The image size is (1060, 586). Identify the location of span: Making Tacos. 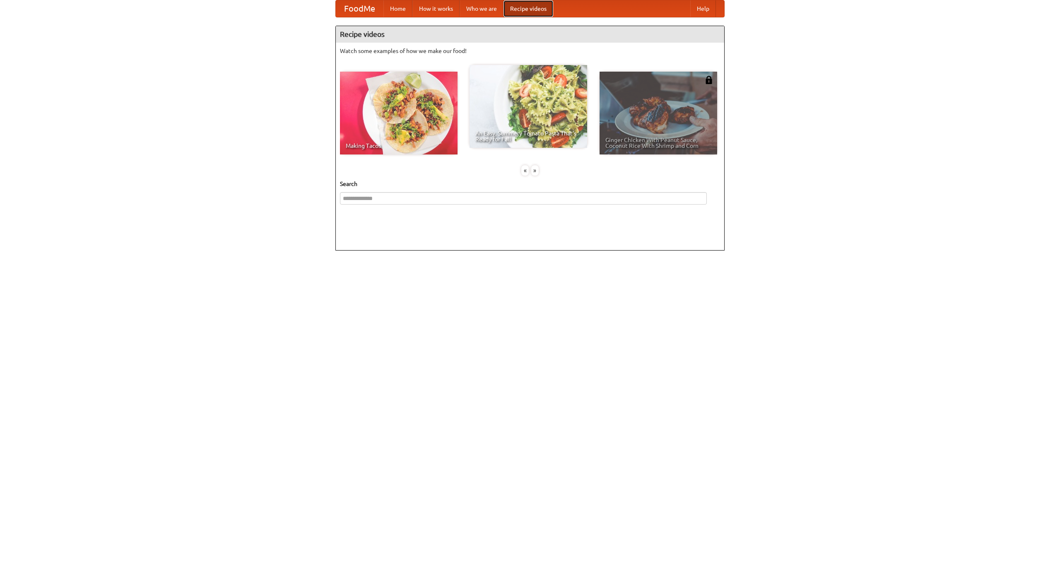
(399, 146).